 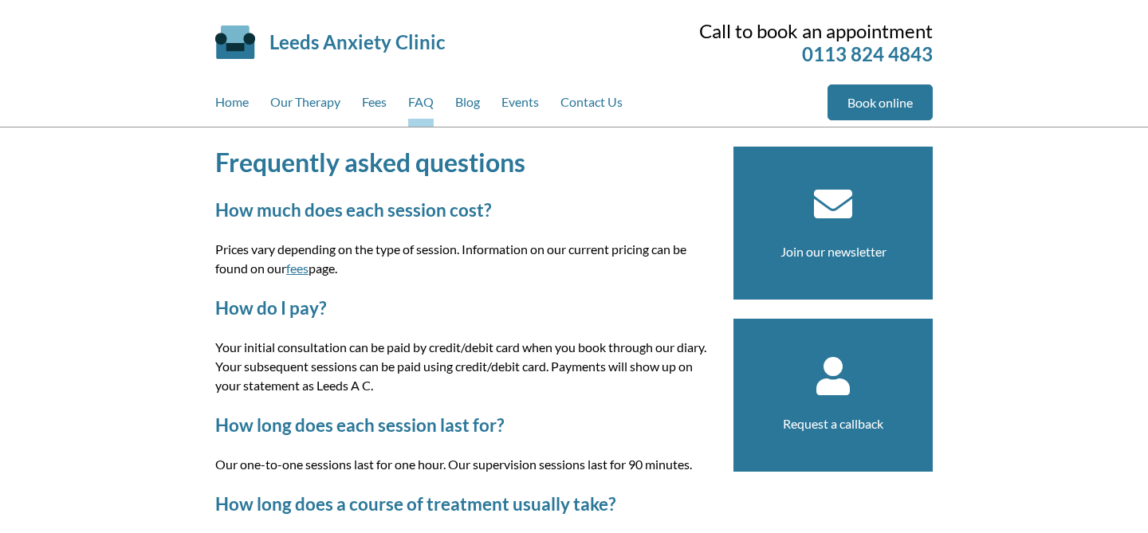 What do you see at coordinates (465, 465) in the screenshot?
I see `p: Our one-to-one sessions last for one hour. Our supervision sessions last for 90 minutes.` at bounding box center [465, 465].